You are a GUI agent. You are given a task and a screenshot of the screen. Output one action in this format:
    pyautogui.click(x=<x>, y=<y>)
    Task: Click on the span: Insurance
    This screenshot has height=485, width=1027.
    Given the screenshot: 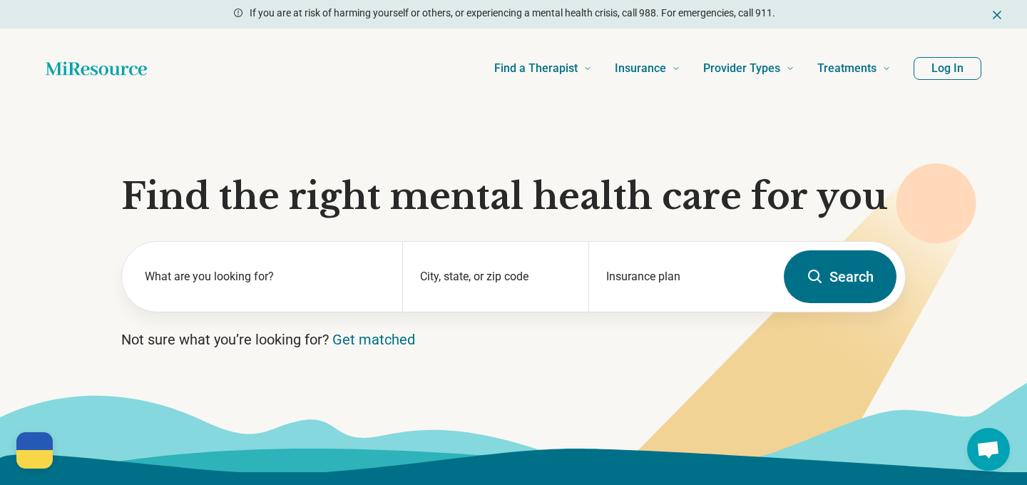 What is the action you would take?
    pyautogui.click(x=640, y=68)
    